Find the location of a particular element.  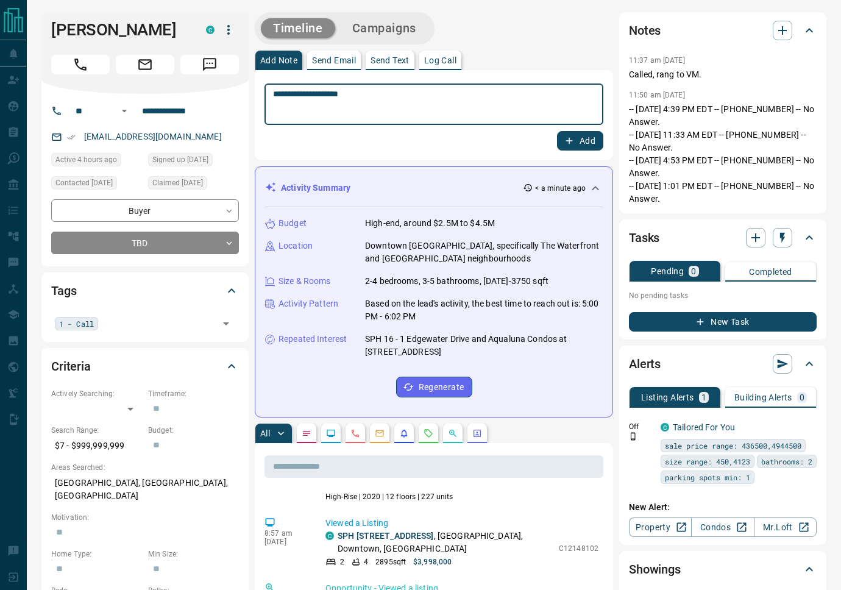

div: Tags is located at coordinates (145, 291).